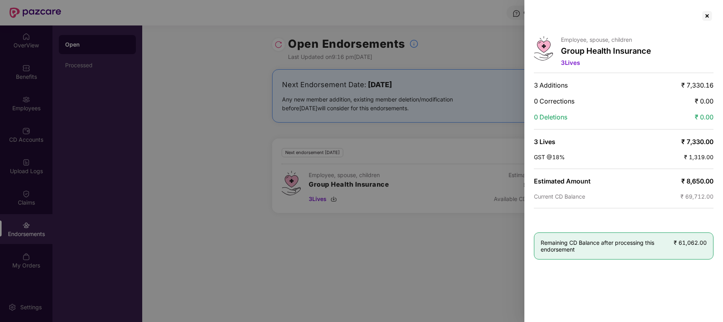 The width and height of the screenshot is (723, 322). I want to click on span: ₹ 69,712.00, so click(697, 196).